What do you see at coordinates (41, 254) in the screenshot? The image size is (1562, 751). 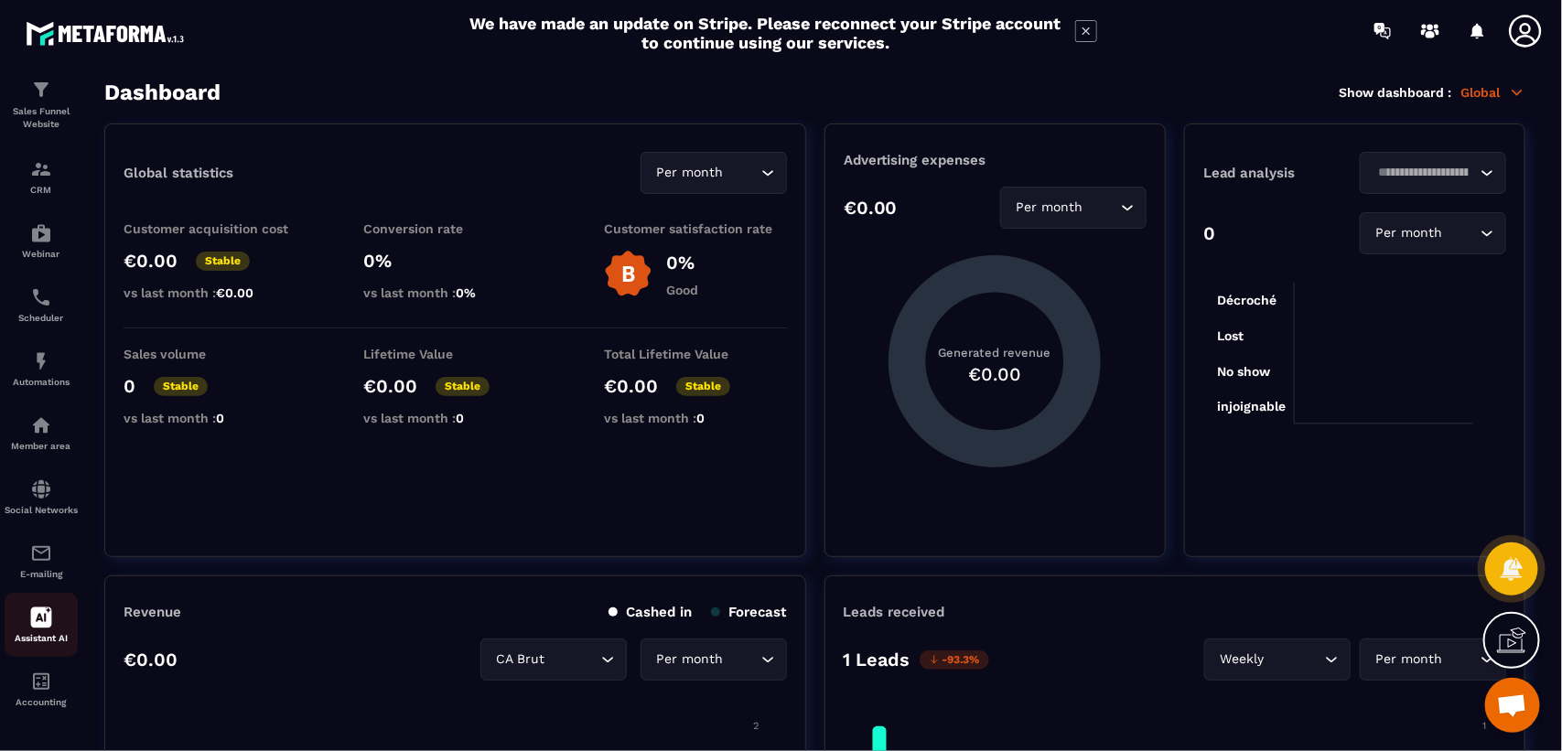 I see `p: Webinar` at bounding box center [41, 254].